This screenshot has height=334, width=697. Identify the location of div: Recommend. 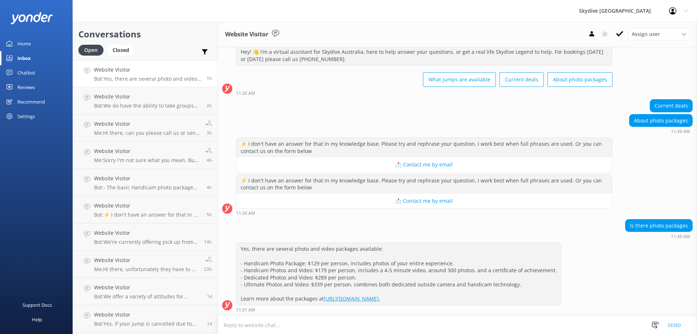
(31, 102).